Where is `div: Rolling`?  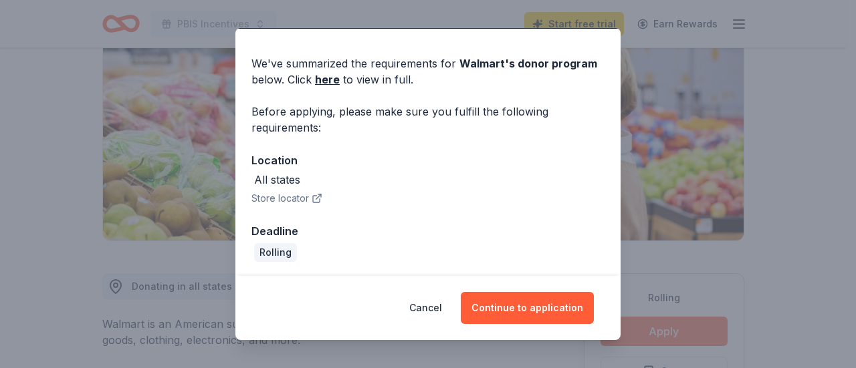
div: Rolling is located at coordinates (275, 253).